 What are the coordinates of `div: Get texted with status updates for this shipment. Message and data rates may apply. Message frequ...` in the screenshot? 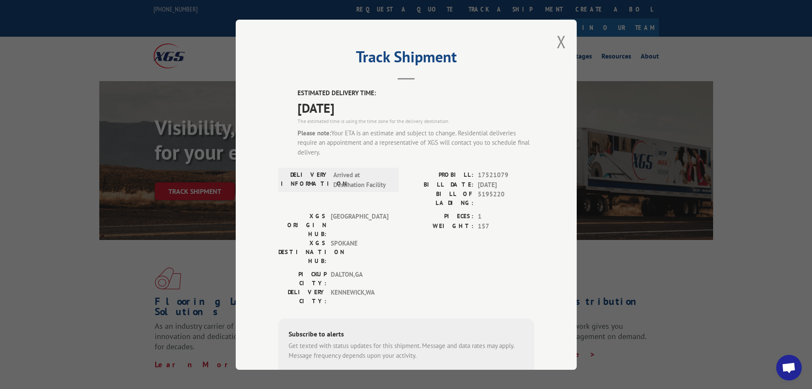 It's located at (406, 350).